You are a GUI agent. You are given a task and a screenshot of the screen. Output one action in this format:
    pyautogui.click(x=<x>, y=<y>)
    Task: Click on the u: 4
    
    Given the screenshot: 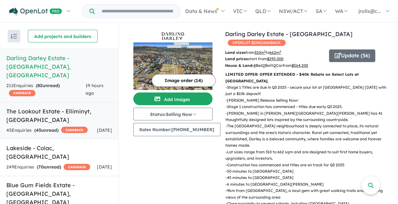 What is the action you would take?
    pyautogui.click(x=255, y=65)
    